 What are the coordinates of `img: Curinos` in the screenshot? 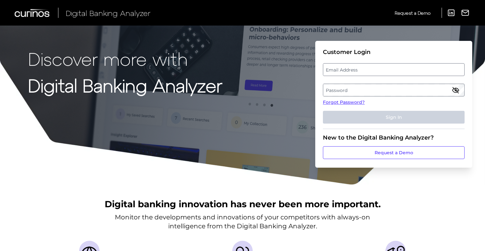 It's located at (33, 13).